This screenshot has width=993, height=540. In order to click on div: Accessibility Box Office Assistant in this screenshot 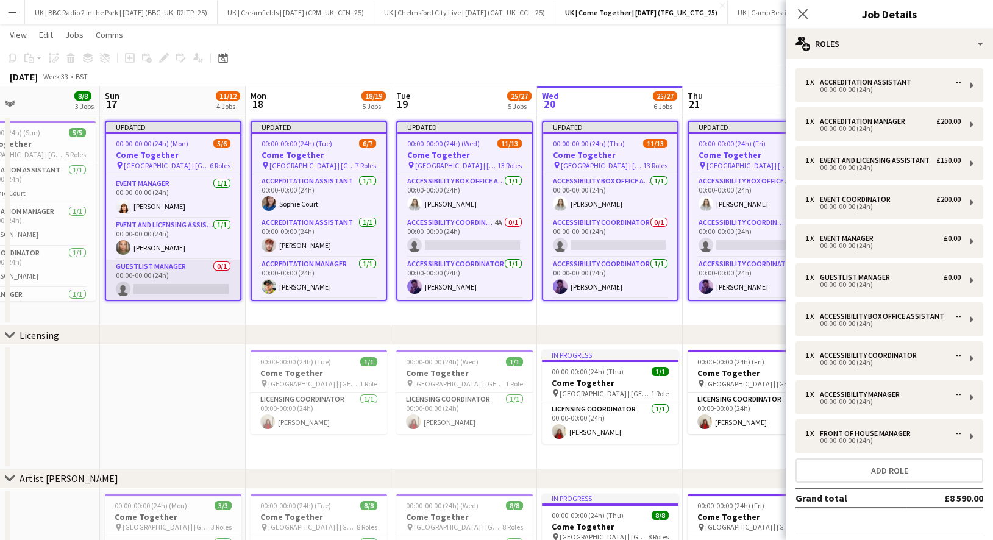, I will do `click(885, 316)`.